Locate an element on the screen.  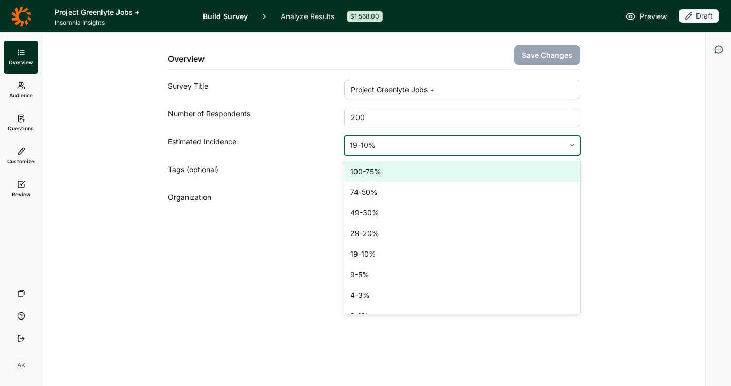
div: 4-3% is located at coordinates (462, 295).